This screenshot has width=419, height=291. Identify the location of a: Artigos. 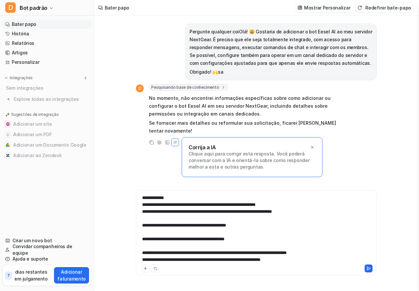
(47, 53).